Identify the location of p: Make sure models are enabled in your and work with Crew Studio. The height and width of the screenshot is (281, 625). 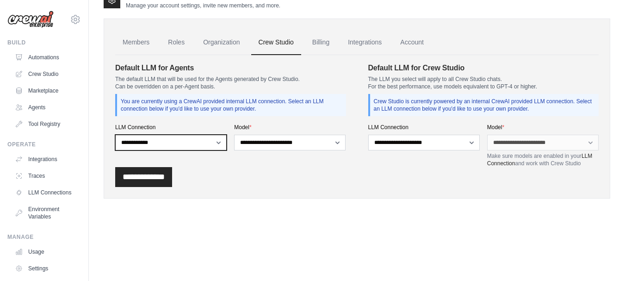
(542, 159).